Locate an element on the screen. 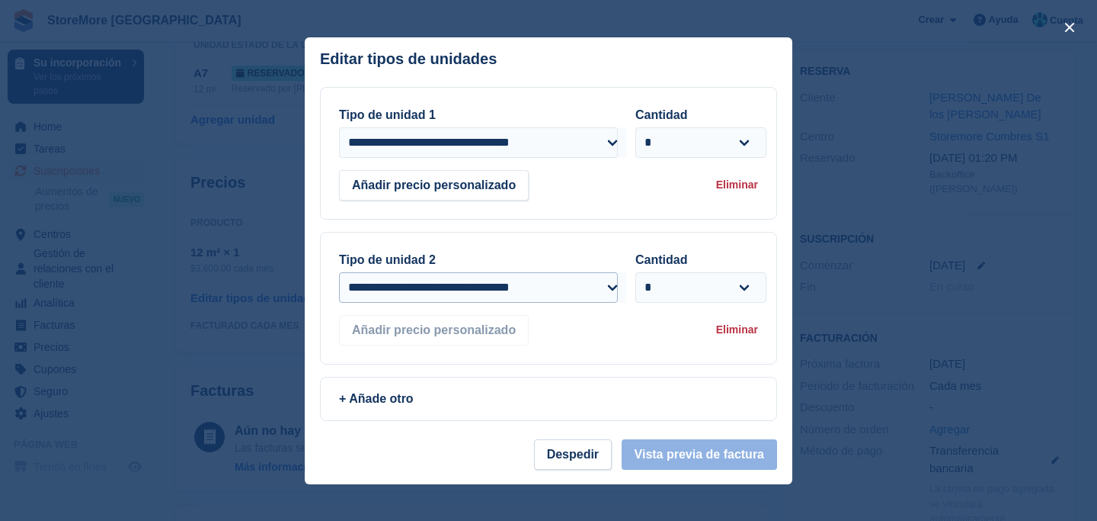  a: + Añade otro is located at coordinates (549, 399).